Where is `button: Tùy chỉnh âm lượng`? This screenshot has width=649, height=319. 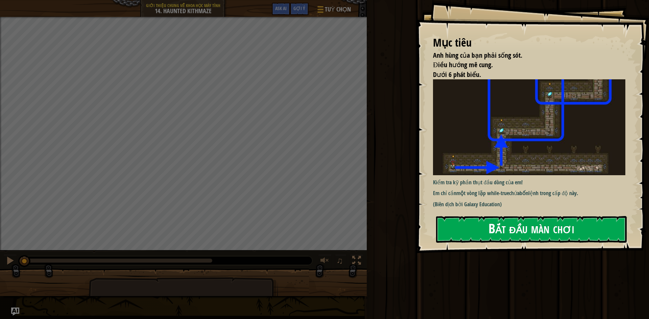
button: Tùy chỉnh âm lượng is located at coordinates (325, 262).